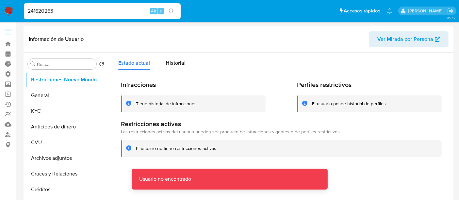 This screenshot has width=459, height=200. Describe the element at coordinates (66, 80) in the screenshot. I see `button: Restricciones Nuevo Mundo` at that location.